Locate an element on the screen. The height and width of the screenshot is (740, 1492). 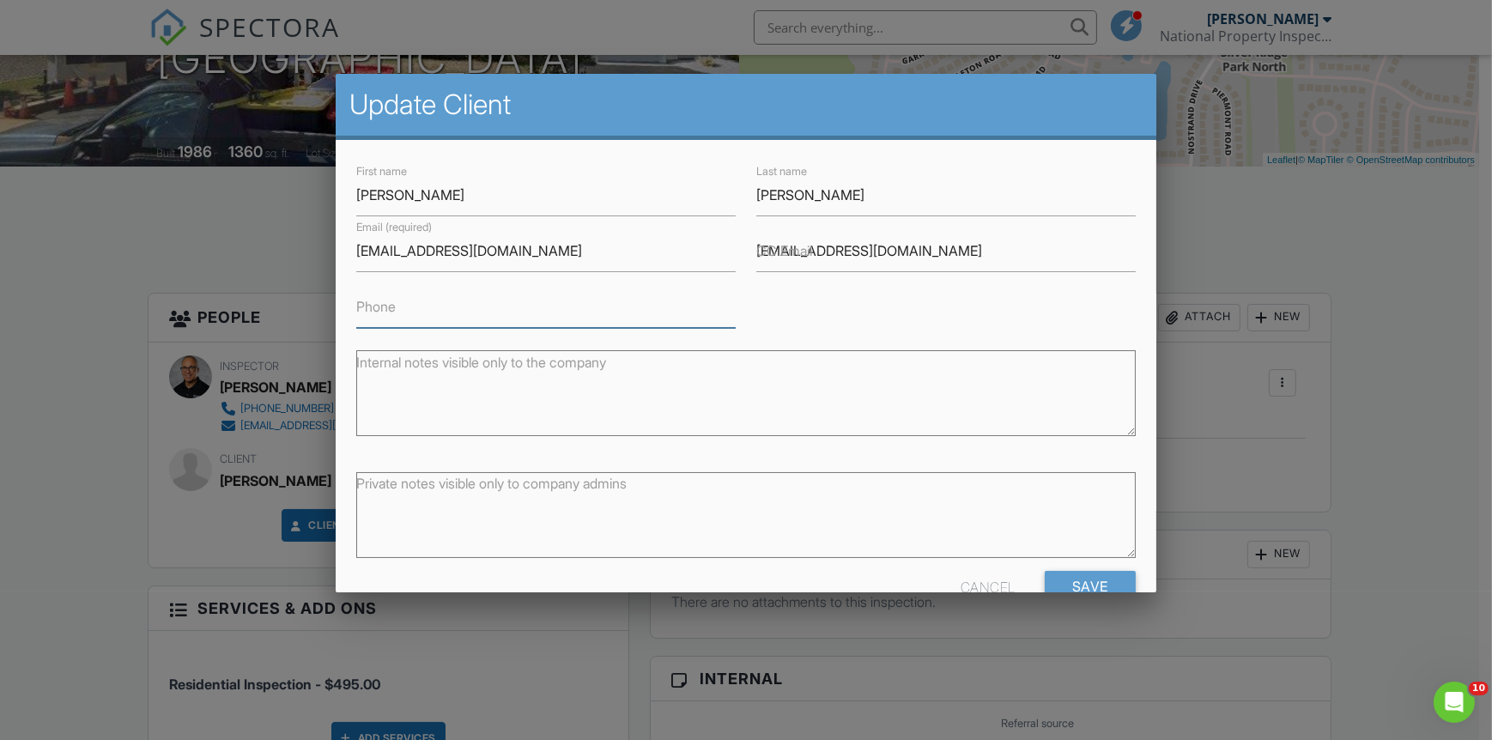
span: 10 is located at coordinates (1478, 689).